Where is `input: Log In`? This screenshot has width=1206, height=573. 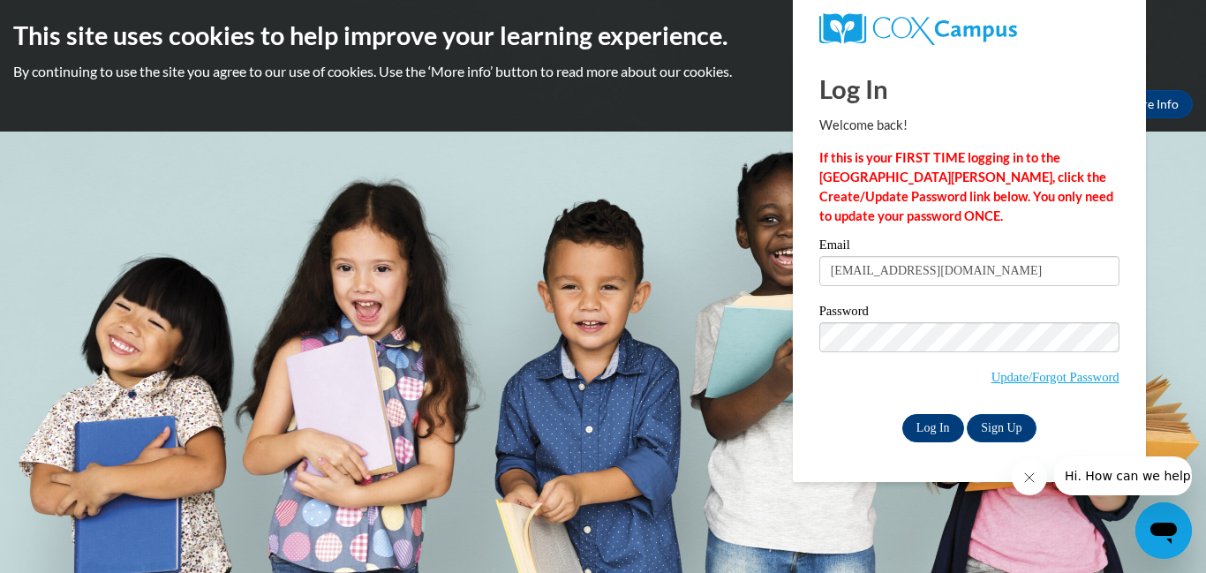
input: Log In is located at coordinates (933, 428).